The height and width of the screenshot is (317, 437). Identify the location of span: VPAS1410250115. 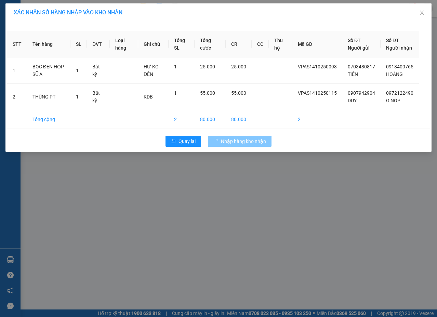
(318, 93).